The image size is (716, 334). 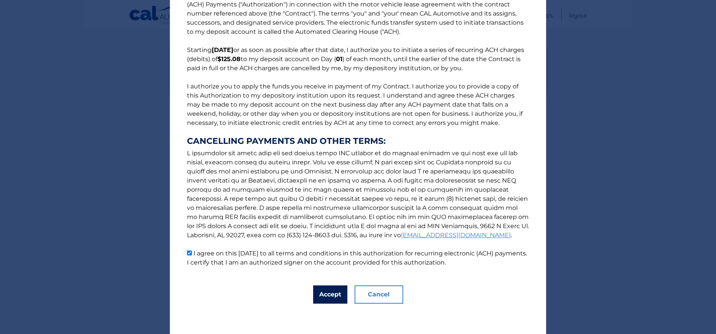 What do you see at coordinates (358, 141) in the screenshot?
I see `strong: CANCELLING PAYMENTS AND OTHER TERMS:` at bounding box center [358, 141].